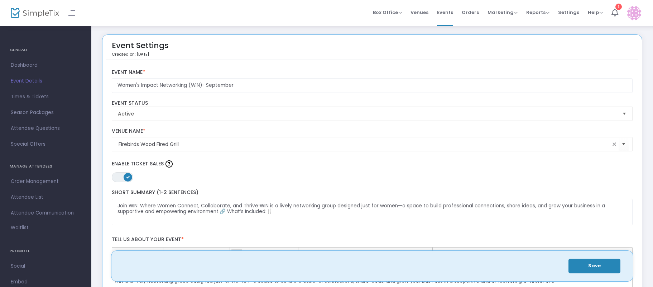 This screenshot has width=653, height=287. Describe the element at coordinates (372, 131) in the screenshot. I see `label: Venue Name` at that location.